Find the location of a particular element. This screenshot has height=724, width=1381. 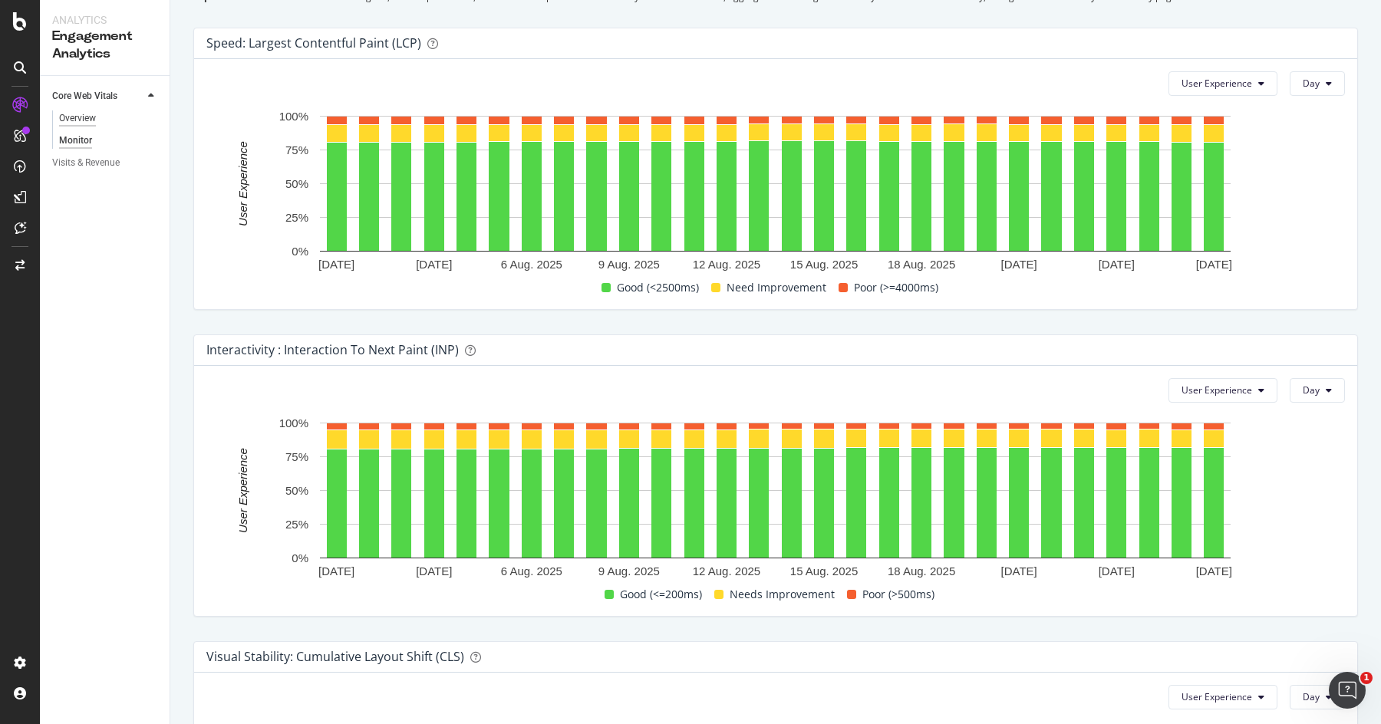

span: Poor (>=4000ms) is located at coordinates (896, 288).